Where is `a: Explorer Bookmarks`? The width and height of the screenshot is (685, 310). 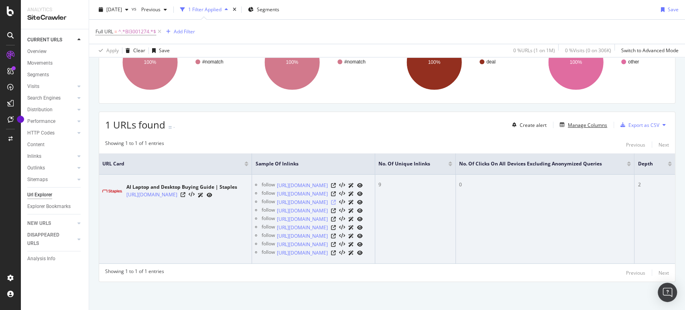 a: Explorer Bookmarks is located at coordinates (55, 206).